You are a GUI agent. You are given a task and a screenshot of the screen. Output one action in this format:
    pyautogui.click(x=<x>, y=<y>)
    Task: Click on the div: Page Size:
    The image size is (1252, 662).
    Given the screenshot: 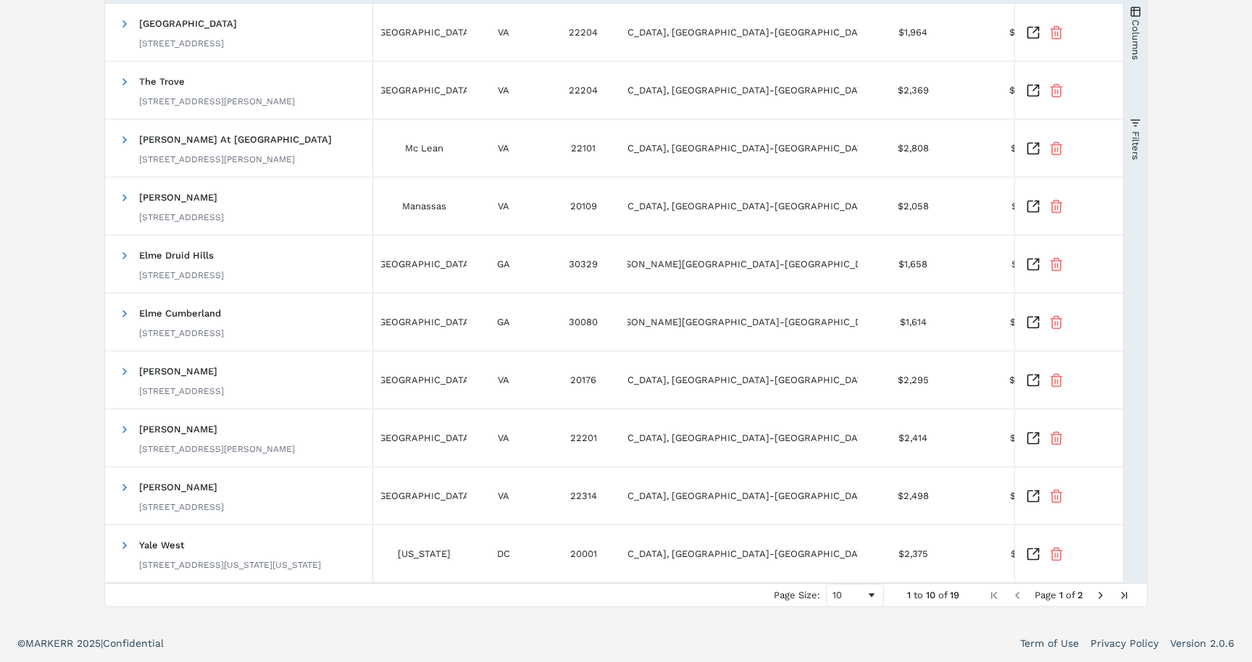 What is the action you would take?
    pyautogui.click(x=797, y=595)
    